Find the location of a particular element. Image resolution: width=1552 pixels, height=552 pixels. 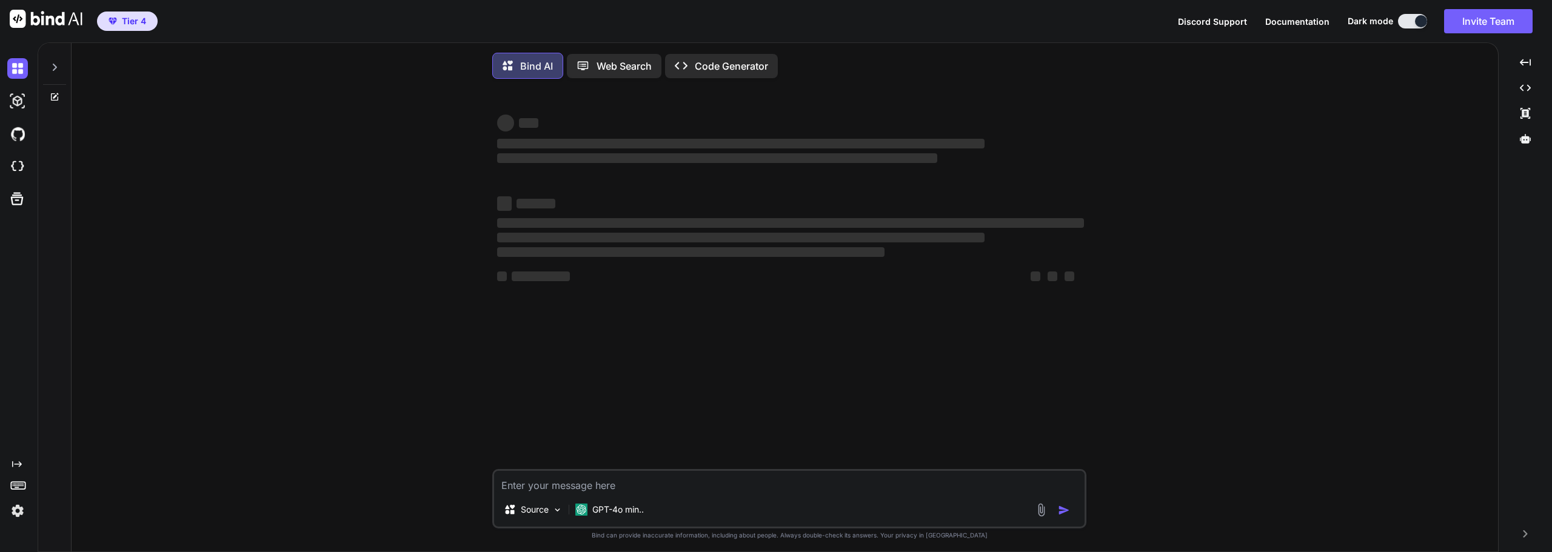

button: premiumTier 4 is located at coordinates (127, 21).